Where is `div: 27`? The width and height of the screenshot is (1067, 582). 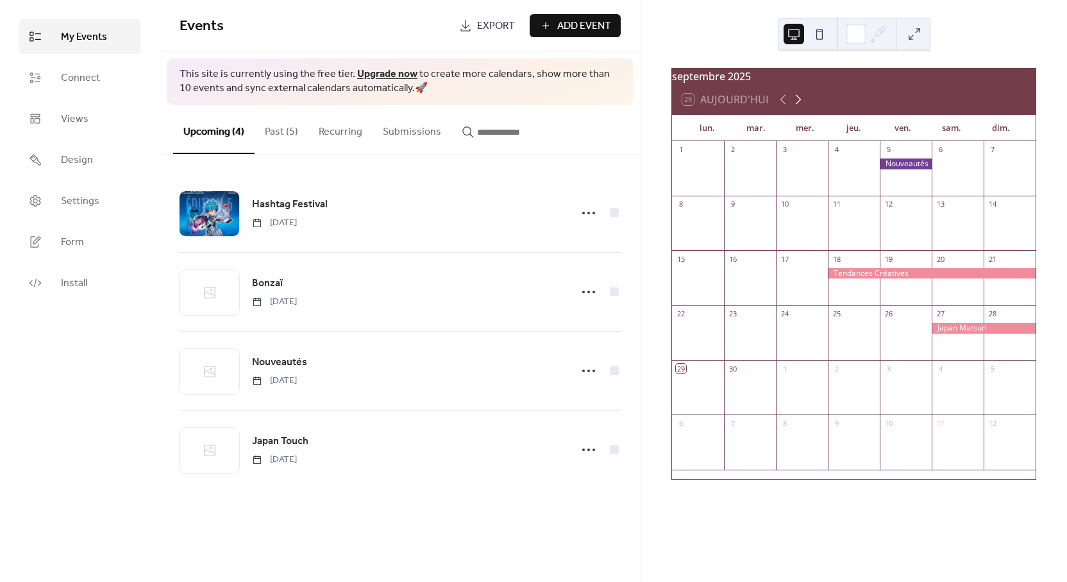 div: 27 is located at coordinates (940, 314).